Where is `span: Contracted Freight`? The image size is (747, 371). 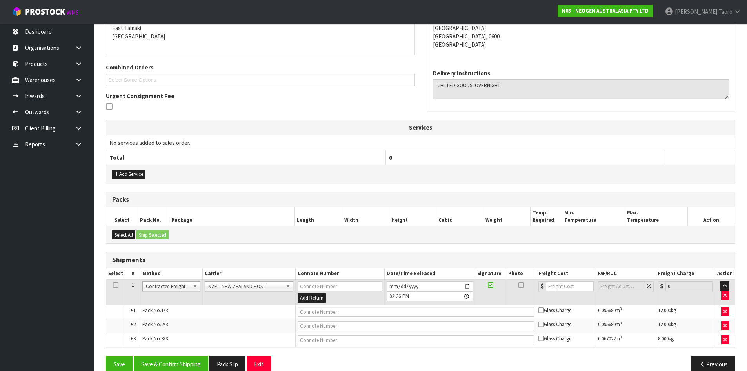
span: Contracted Freight is located at coordinates (168, 286).